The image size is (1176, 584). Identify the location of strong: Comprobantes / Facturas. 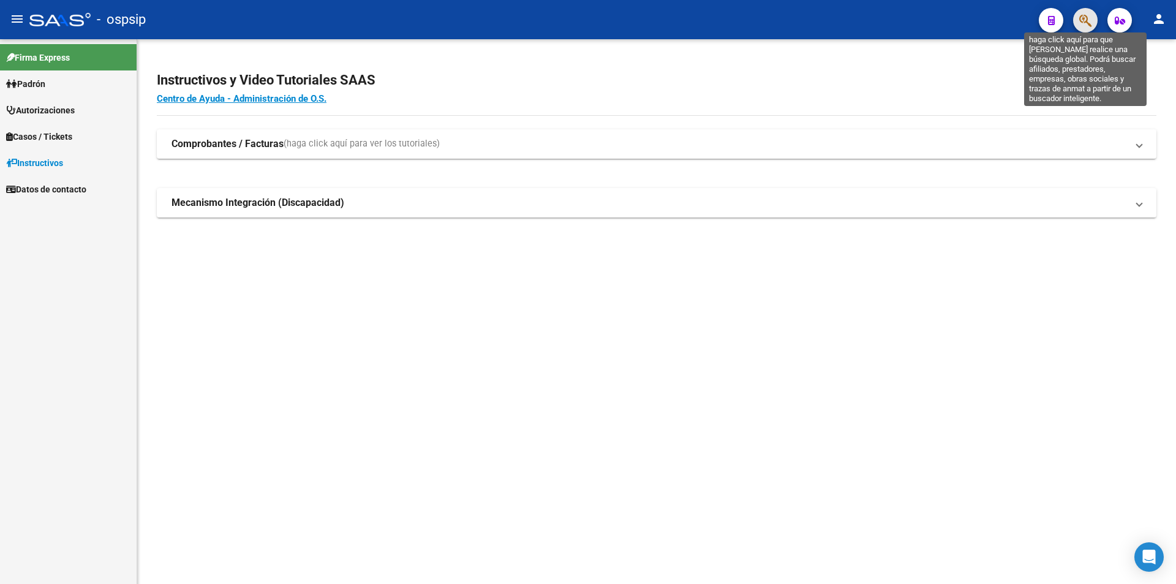
(227, 144).